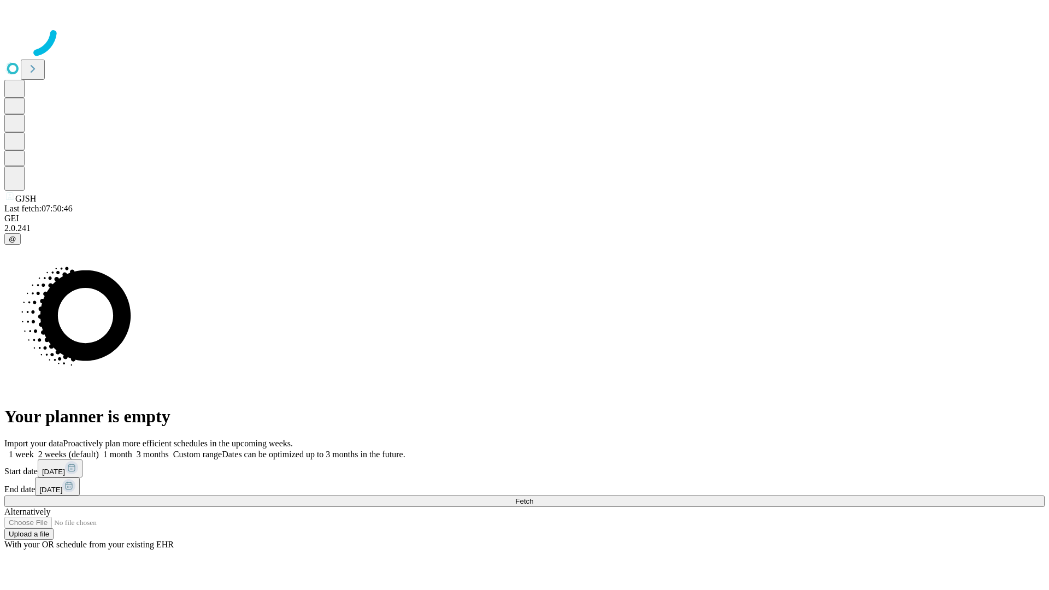  I want to click on div: Start date, so click(525, 468).